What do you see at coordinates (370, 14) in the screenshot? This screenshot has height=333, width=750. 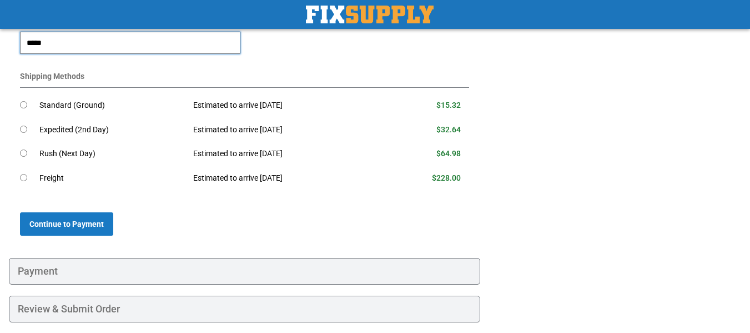 I see `img: Fix Industrial Supply` at bounding box center [370, 14].